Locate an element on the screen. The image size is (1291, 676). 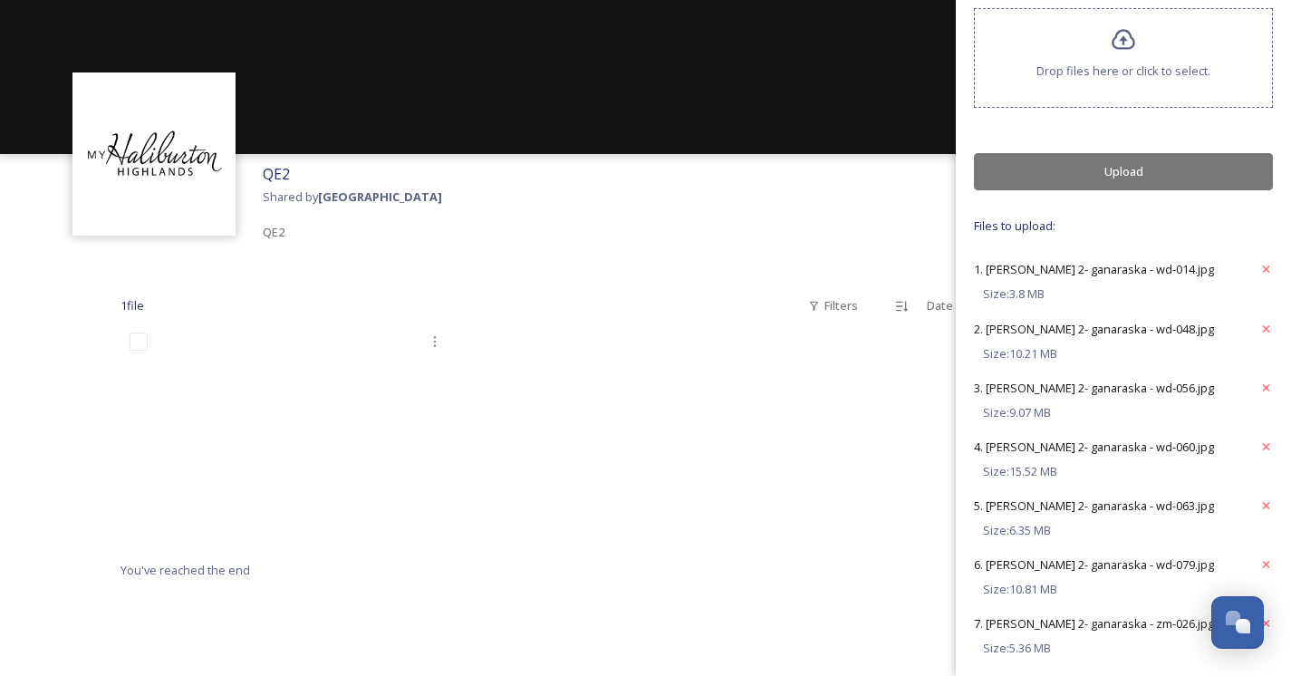
span: Size: 15.52 MB is located at coordinates (1020, 471).